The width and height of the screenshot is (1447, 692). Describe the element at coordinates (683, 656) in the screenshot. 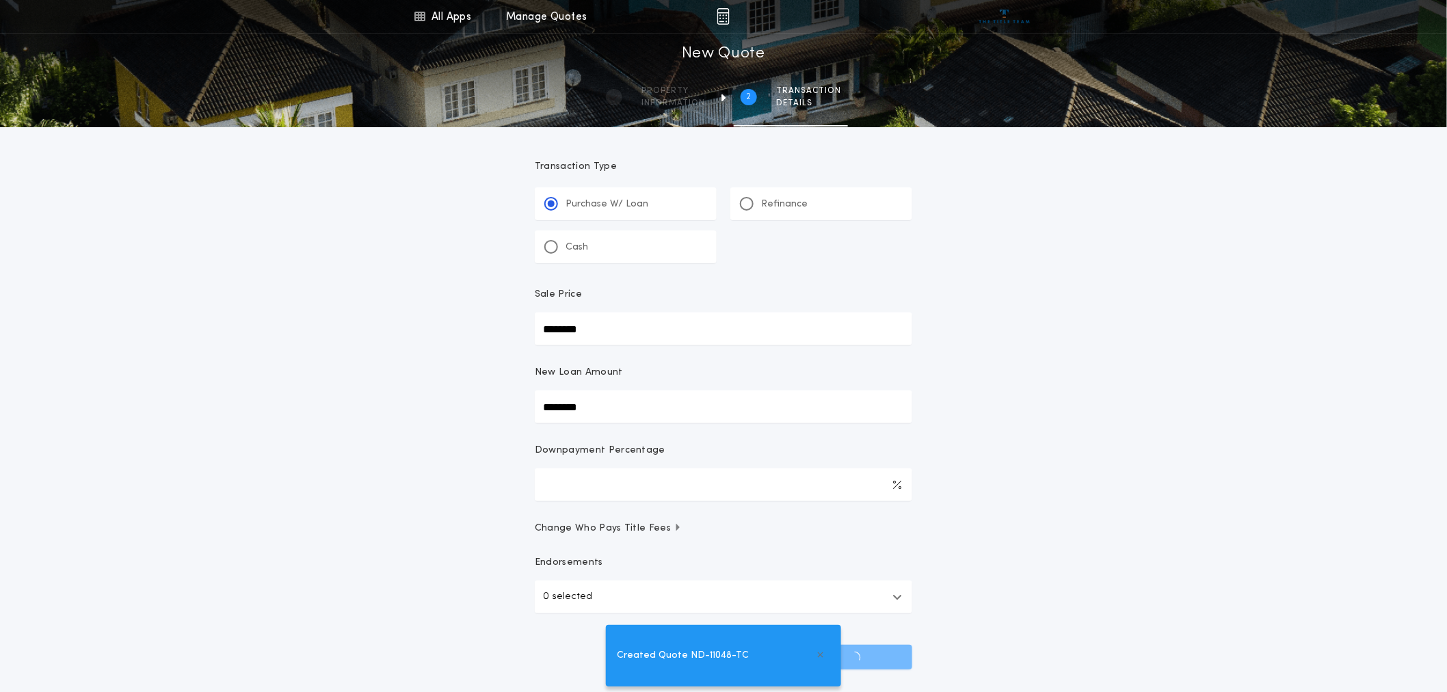

I see `span: Created Quote ND-11048-TC` at that location.